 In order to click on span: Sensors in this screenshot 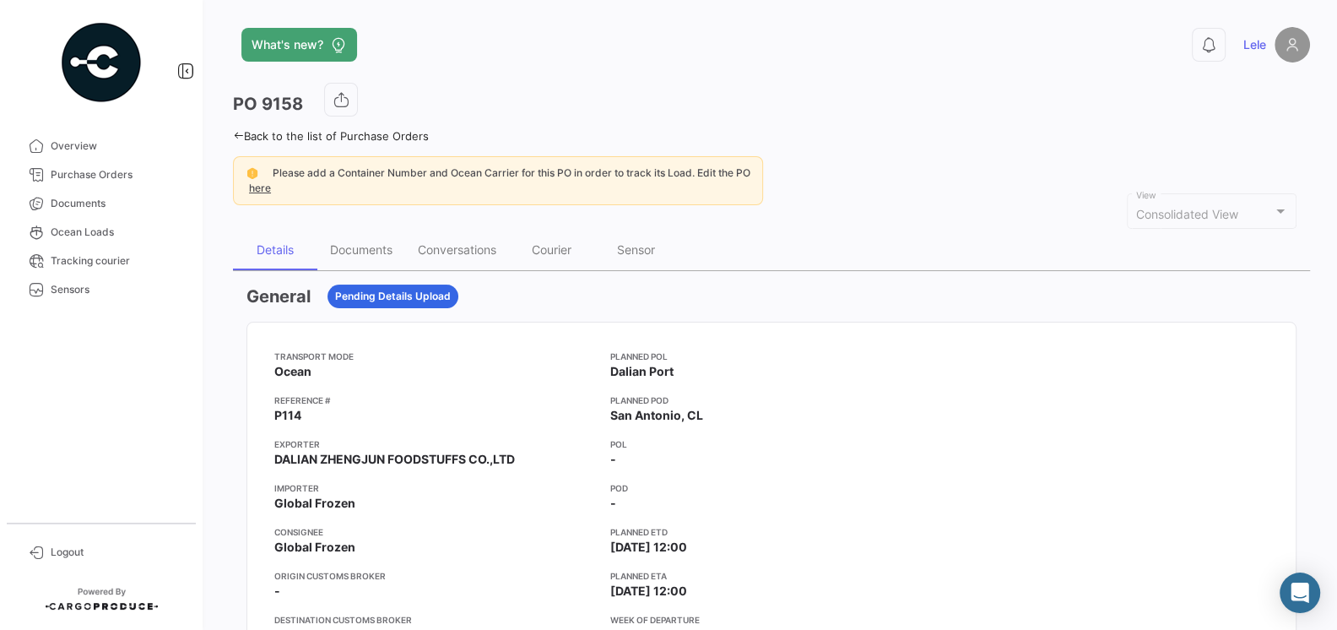, I will do `click(116, 289)`.